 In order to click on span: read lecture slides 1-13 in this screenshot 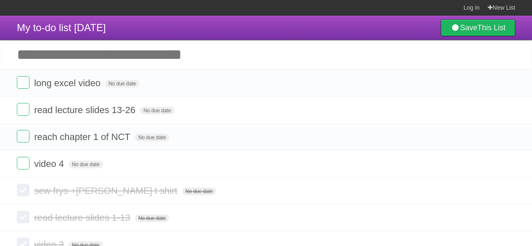, I will do `click(83, 217)`.